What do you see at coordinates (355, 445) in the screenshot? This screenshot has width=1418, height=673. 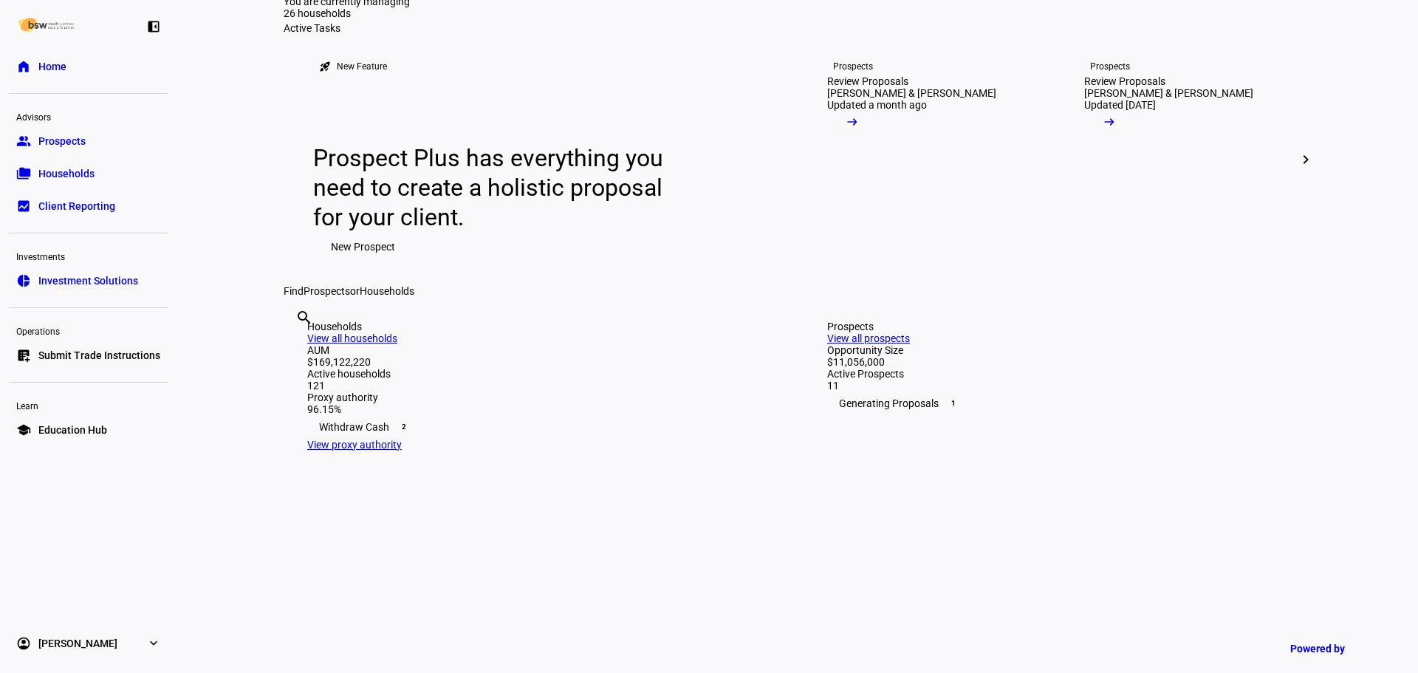 I see `a: View proxy authority` at bounding box center [355, 445].